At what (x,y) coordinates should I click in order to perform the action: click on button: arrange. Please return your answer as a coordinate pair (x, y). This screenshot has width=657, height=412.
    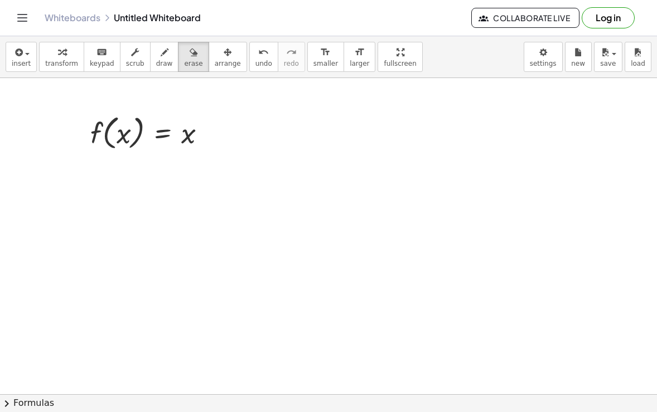
    Looking at the image, I should click on (228, 57).